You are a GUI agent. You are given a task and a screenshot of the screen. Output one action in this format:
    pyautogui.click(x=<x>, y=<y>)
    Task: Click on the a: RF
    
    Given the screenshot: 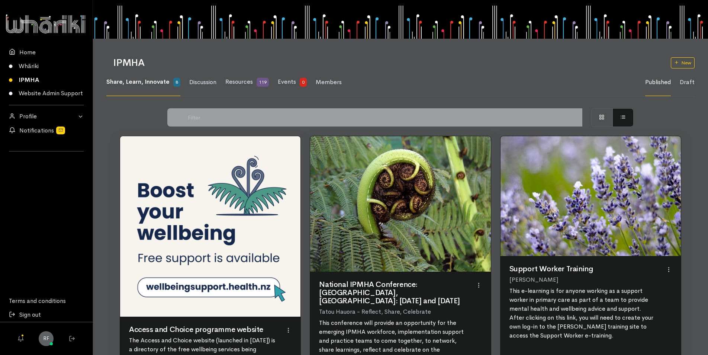 What is the action you would take?
    pyautogui.click(x=46, y=339)
    